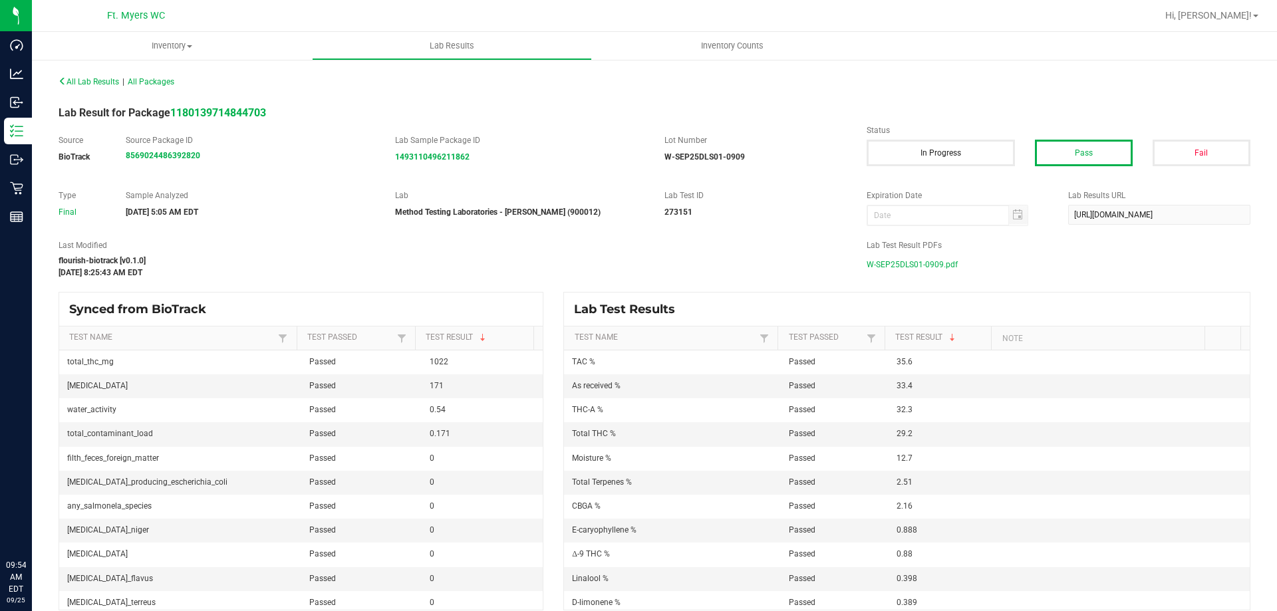 The image size is (1277, 611). Describe the element at coordinates (17, 188) in the screenshot. I see `inline-svg: Retail` at that location.